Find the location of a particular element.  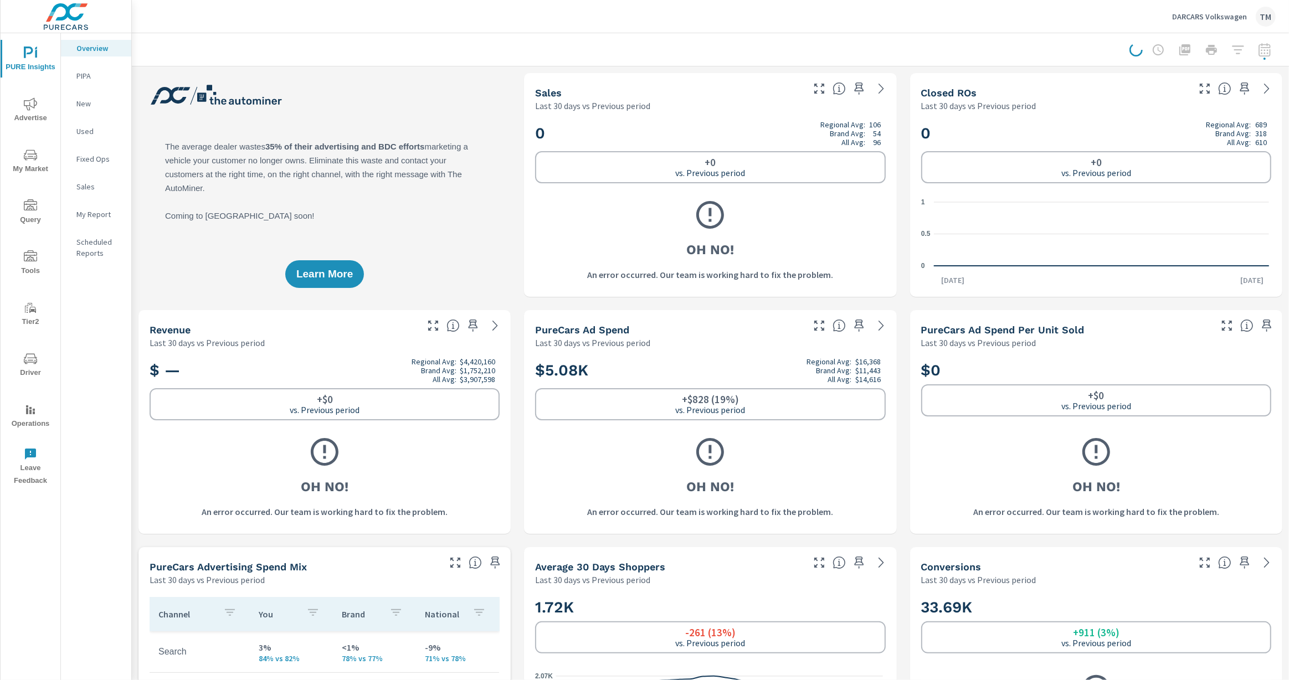

h2: $0 is located at coordinates (1096, 370).